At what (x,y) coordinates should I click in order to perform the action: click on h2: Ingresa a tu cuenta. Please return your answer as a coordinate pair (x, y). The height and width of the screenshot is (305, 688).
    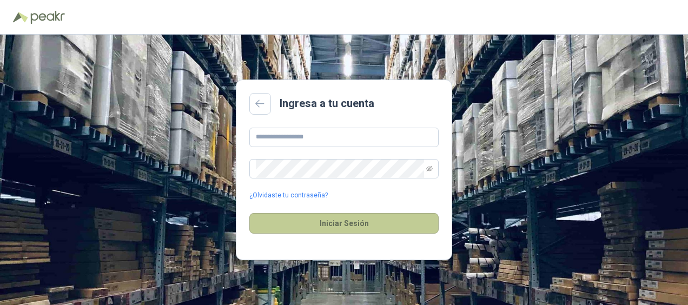
    Looking at the image, I should click on (327, 103).